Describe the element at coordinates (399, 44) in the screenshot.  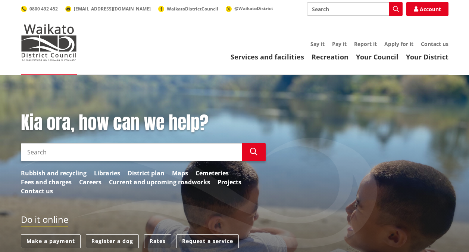
I see `a: Apply for it` at that location.